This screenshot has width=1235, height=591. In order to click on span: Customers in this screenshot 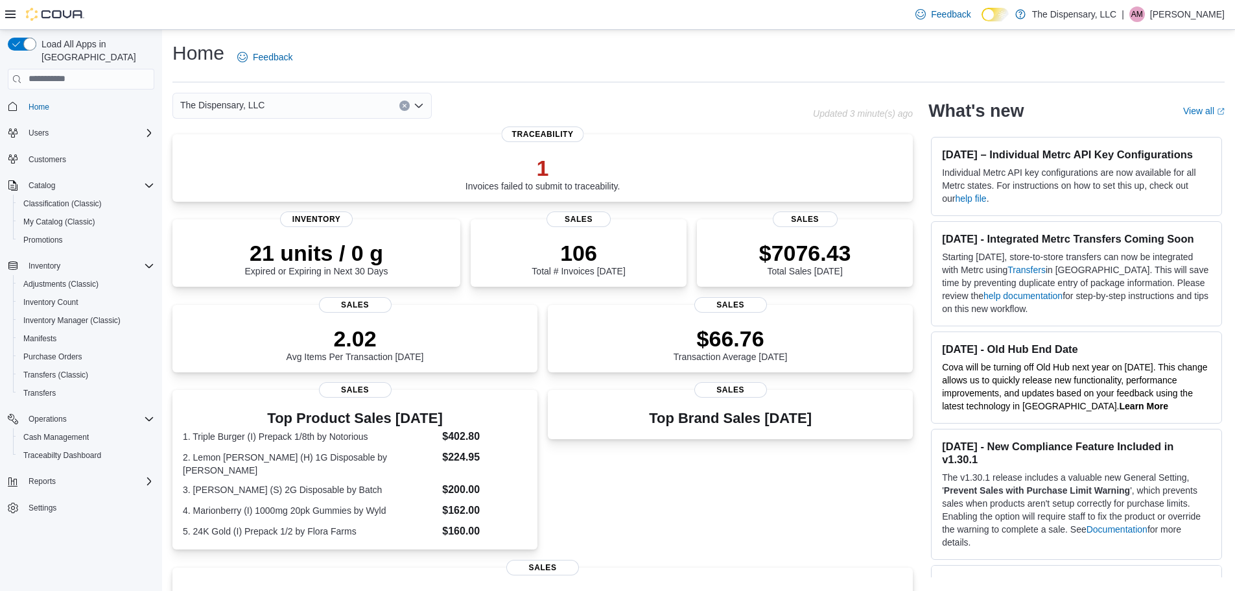, I will do `click(47, 159)`.